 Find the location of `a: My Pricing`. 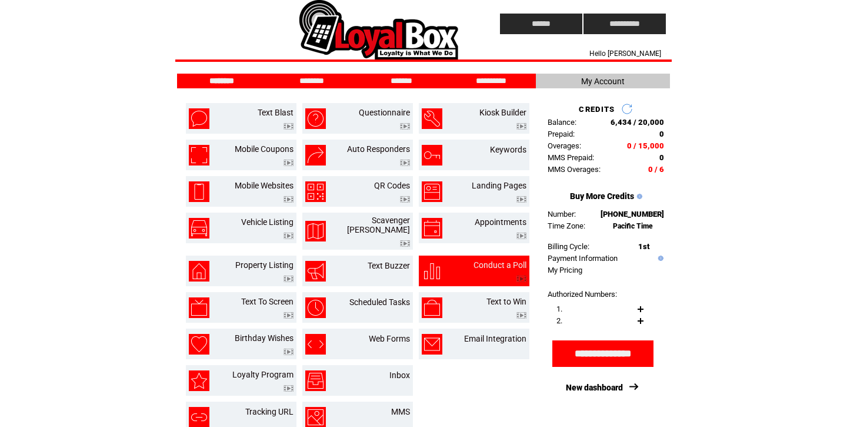

a: My Pricing is located at coordinates (565, 269).